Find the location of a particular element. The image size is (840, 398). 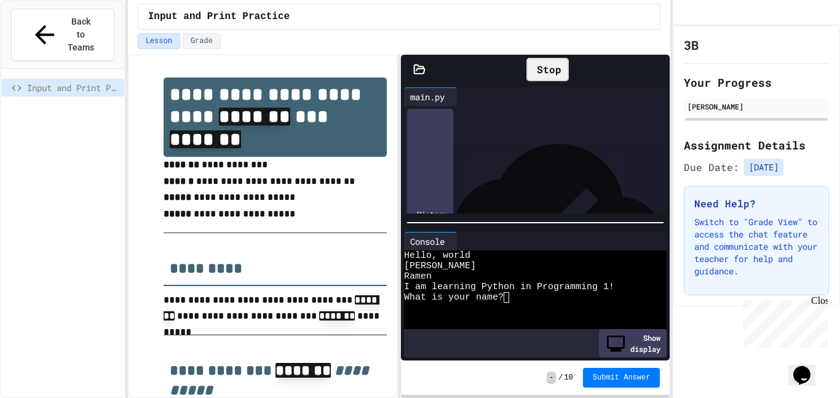

span: Back to Teams is located at coordinates (81, 34).